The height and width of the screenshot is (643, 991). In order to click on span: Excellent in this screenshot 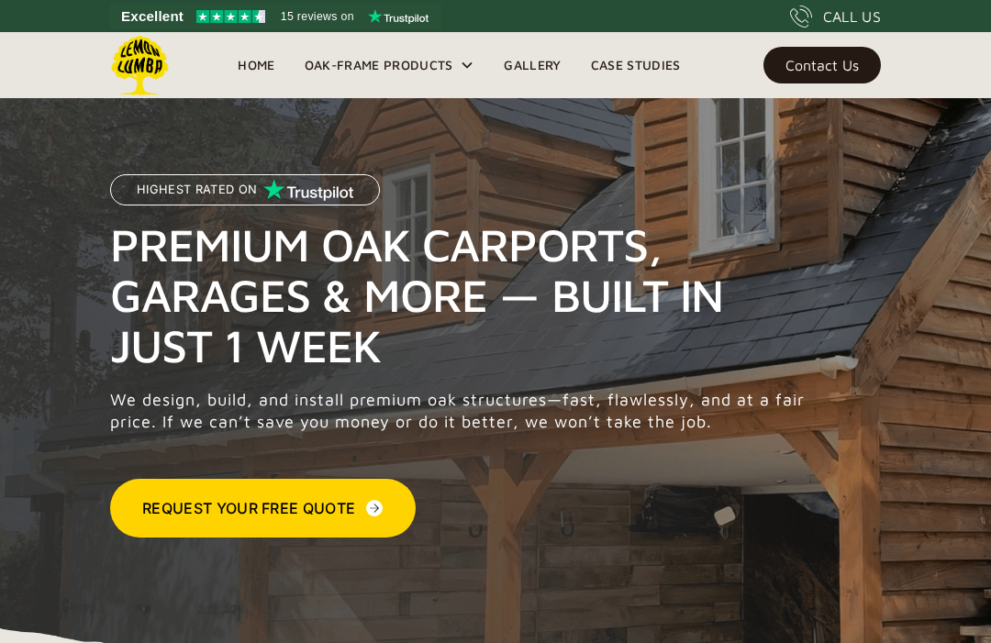, I will do `click(152, 17)`.